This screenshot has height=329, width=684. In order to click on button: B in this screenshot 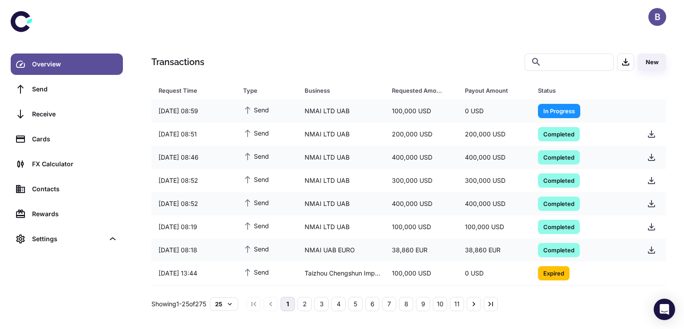, I will do `click(657, 17)`.